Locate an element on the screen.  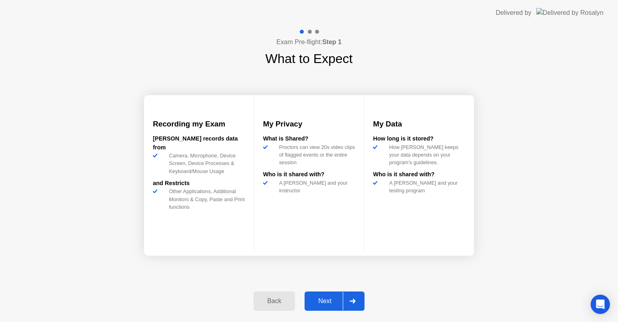
h3: My Data is located at coordinates (419, 124).